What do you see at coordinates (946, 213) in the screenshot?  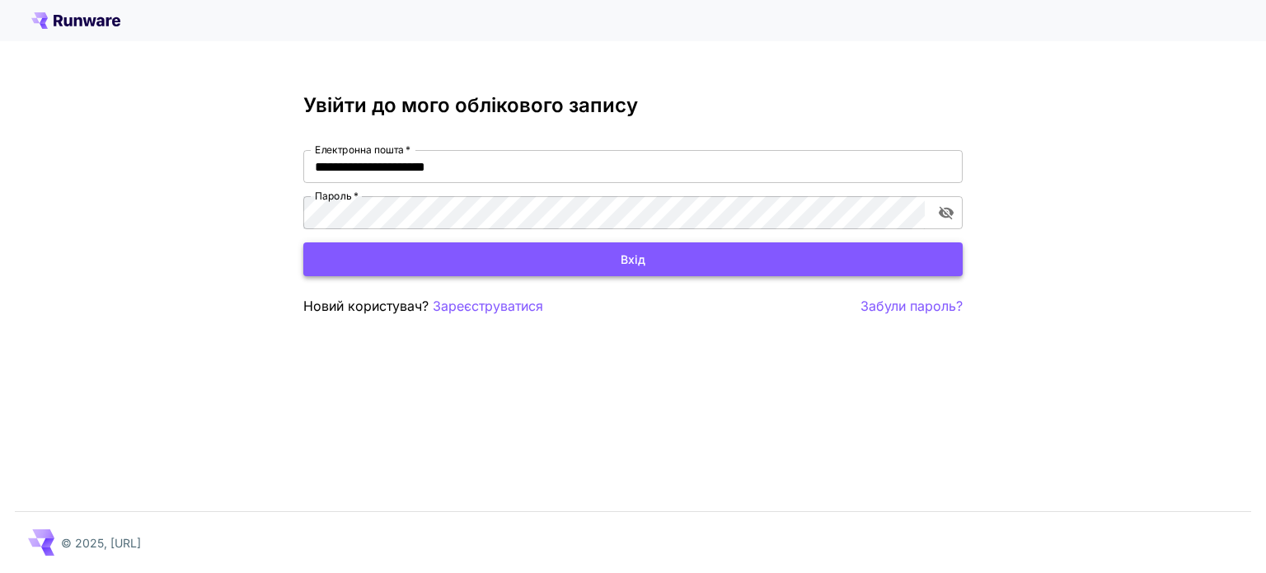 I see `button: перемикання видимості пароля` at bounding box center [946, 213].